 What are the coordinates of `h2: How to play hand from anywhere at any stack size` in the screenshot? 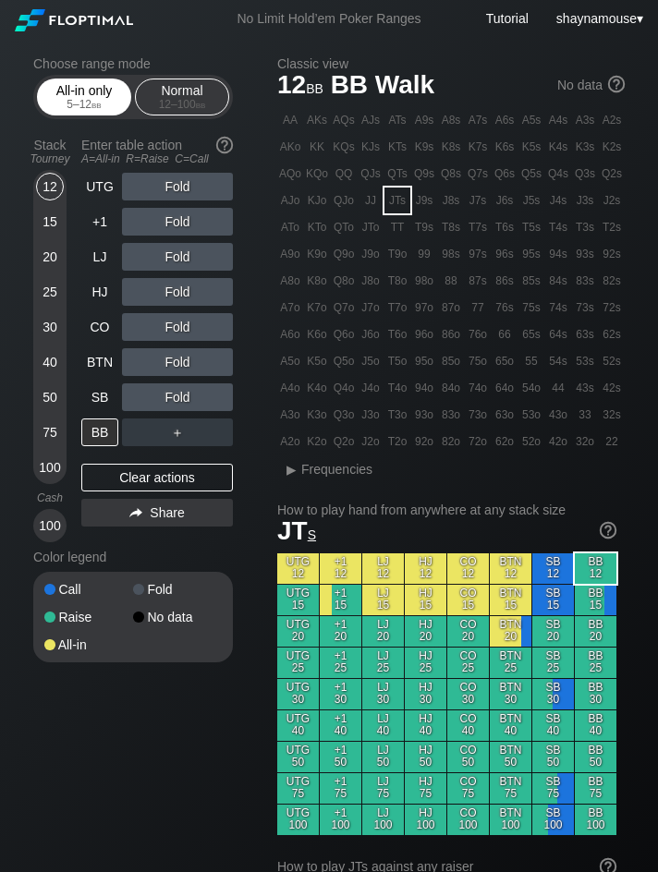 It's located at (446, 510).